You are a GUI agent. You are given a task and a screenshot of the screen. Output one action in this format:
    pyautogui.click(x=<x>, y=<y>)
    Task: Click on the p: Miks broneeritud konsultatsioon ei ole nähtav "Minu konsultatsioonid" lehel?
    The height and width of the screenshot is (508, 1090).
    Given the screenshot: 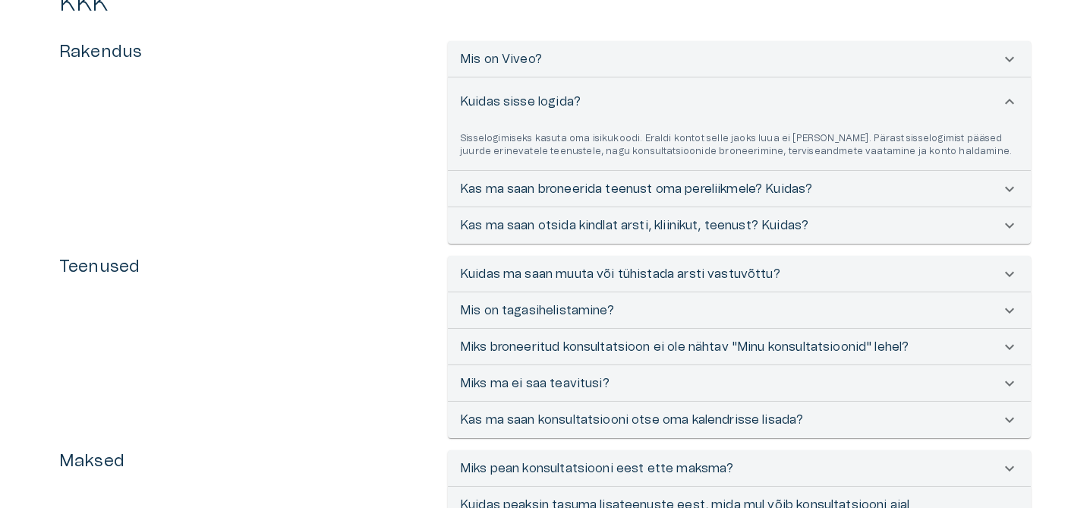 What is the action you would take?
    pyautogui.click(x=684, y=347)
    